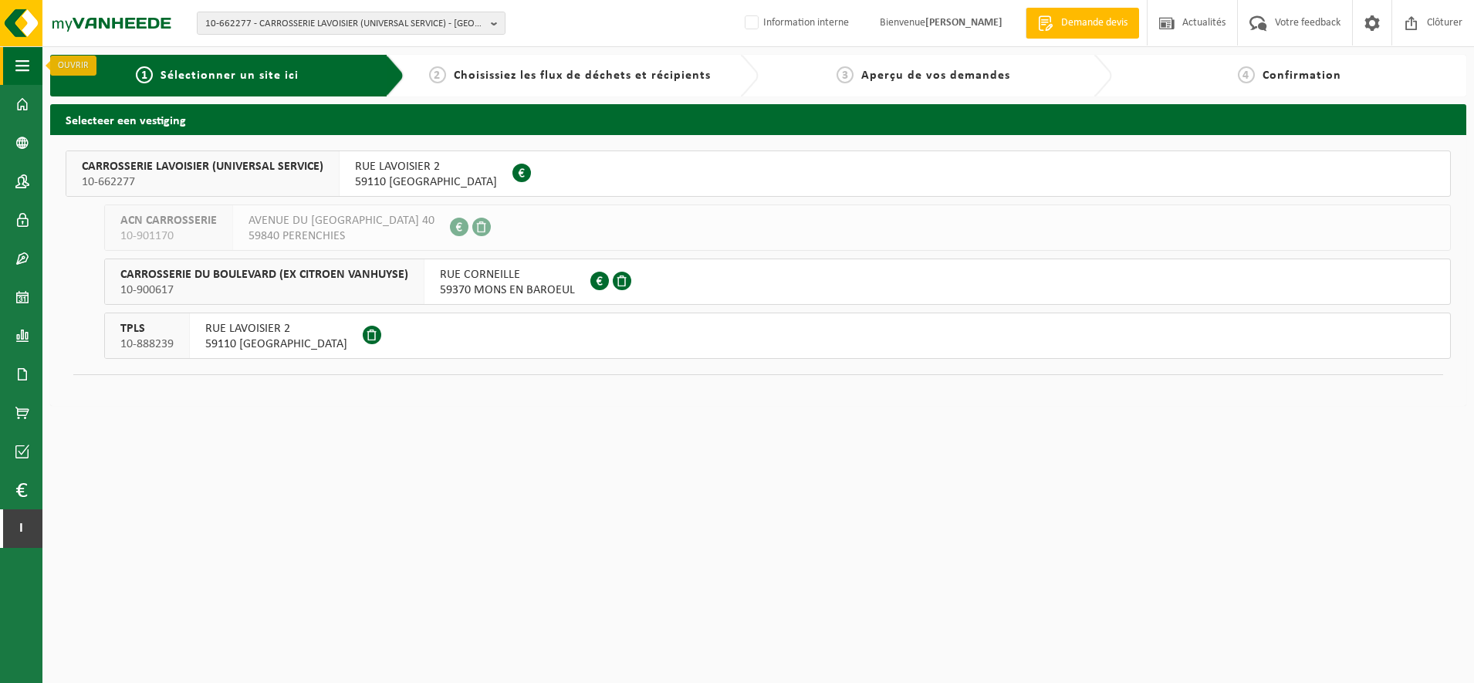  Describe the element at coordinates (777, 282) in the screenshot. I see `button: CARROSSERIE DU BOULEVARD (EX CITROEN VANHUYSE) 10-900617 RUE CORNEILLE59370 MONS EN BAROEUL` at that location.